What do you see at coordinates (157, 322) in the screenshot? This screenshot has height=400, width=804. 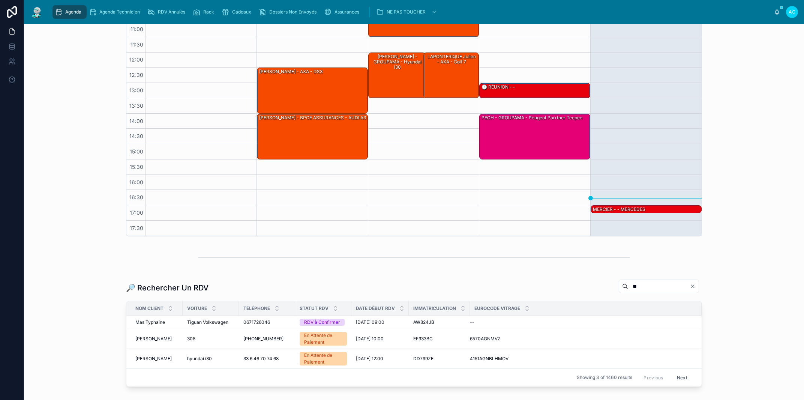 I see `a: Mas Typhaine` at bounding box center [157, 322].